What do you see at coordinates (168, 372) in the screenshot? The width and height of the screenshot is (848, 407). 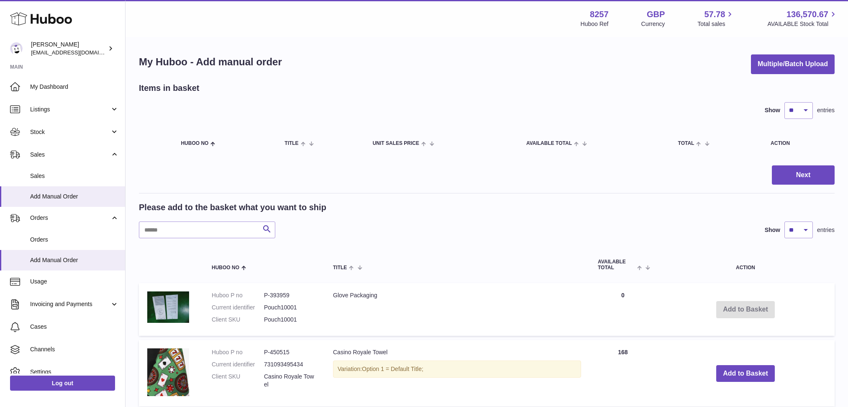 I see `img: Casino Royale Towel` at bounding box center [168, 372].